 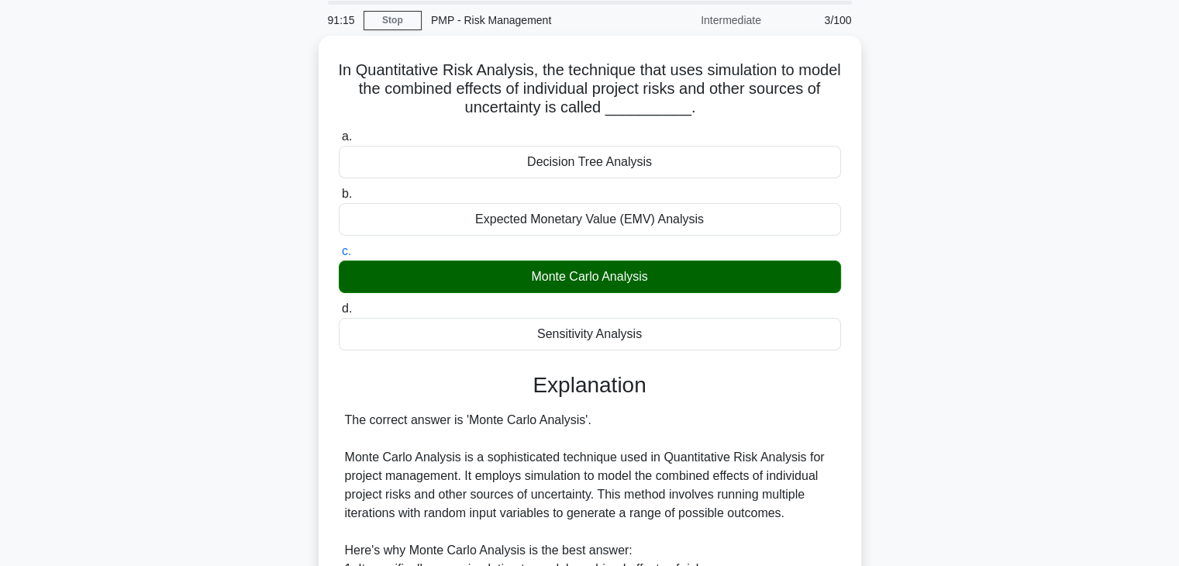 I want to click on a: Stop, so click(x=392, y=20).